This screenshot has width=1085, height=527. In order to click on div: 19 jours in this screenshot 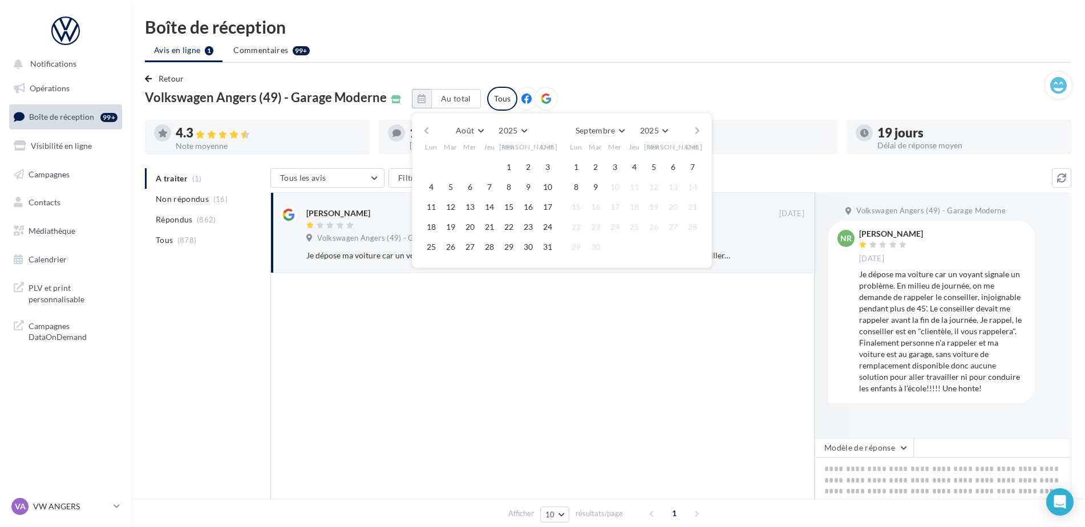, I will do `click(970, 133)`.